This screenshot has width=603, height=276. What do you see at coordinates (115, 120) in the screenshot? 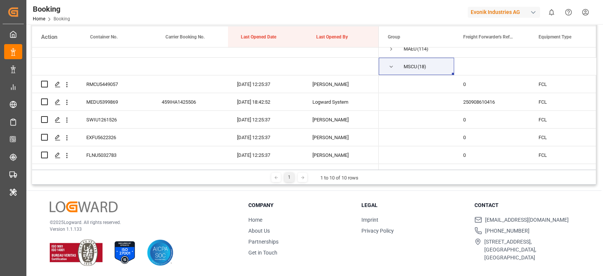
I see `div: SWIU1261526` at bounding box center [115, 120].